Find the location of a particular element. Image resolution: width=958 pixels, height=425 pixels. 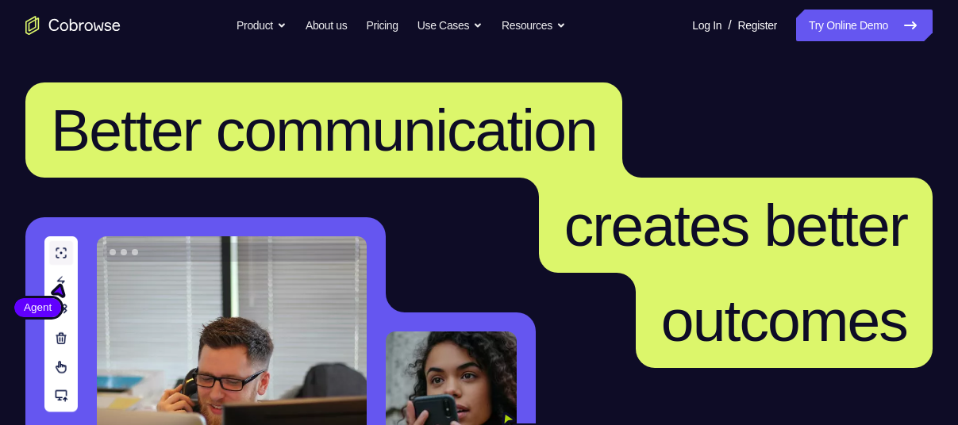

button: Product is located at coordinates (261, 25).